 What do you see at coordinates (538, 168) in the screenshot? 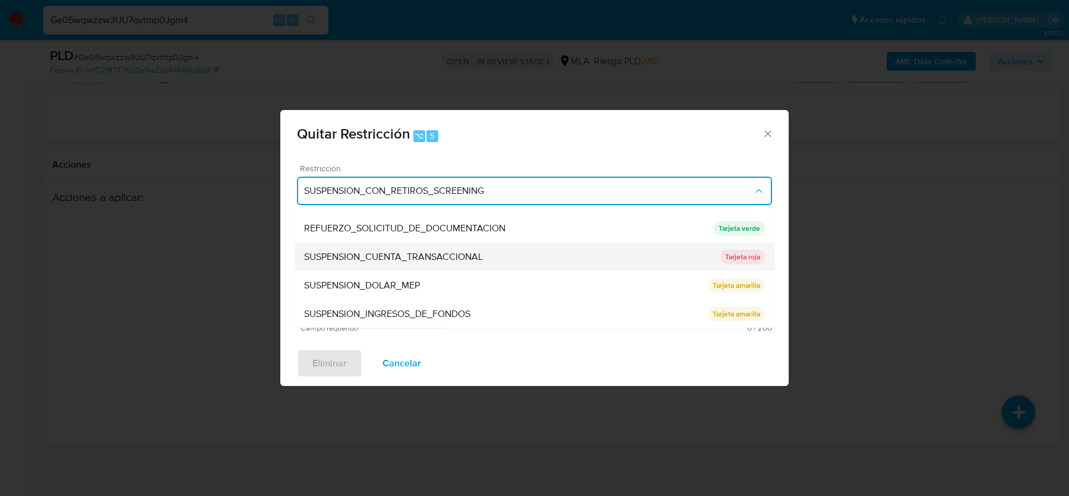
I see `span: Restricción` at bounding box center [538, 168].